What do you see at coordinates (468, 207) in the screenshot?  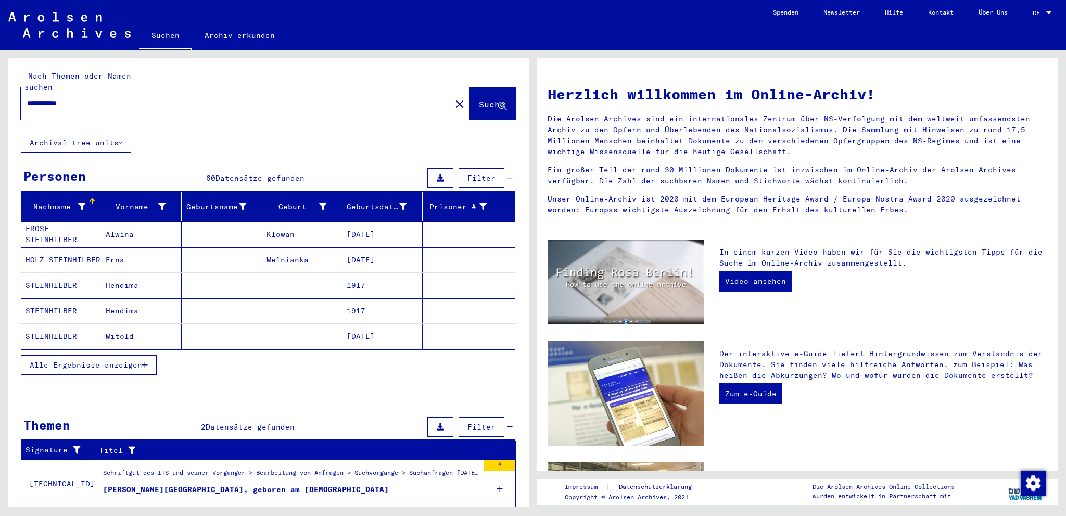 I see `mat-header-cell: Prisoner #` at bounding box center [468, 207].